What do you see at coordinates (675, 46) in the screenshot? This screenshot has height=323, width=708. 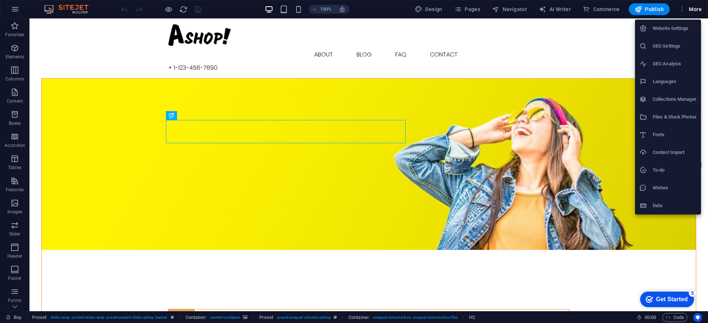 I see `h6: SEO Settings` at bounding box center [675, 46].